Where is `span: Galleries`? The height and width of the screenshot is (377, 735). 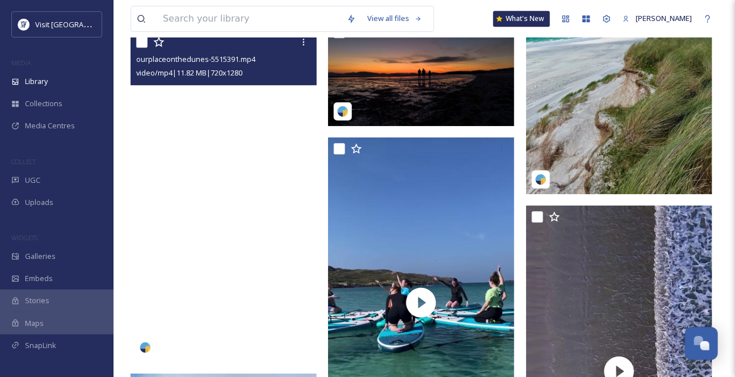 span: Galleries is located at coordinates (40, 256).